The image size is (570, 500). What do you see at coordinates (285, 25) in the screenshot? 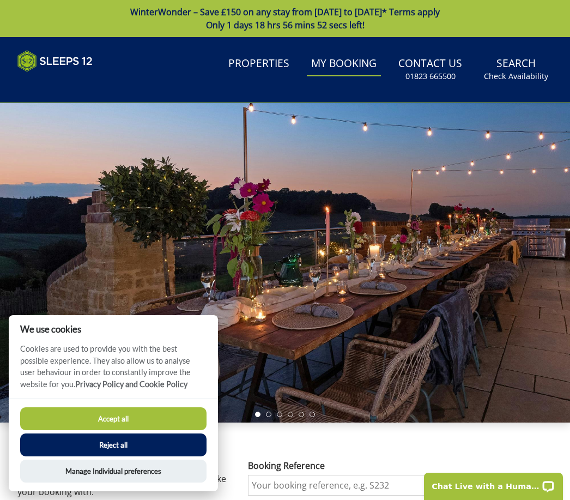
I see `span: Only 1 days 18 hrs 56 mins 52 secs left!` at bounding box center [285, 25].